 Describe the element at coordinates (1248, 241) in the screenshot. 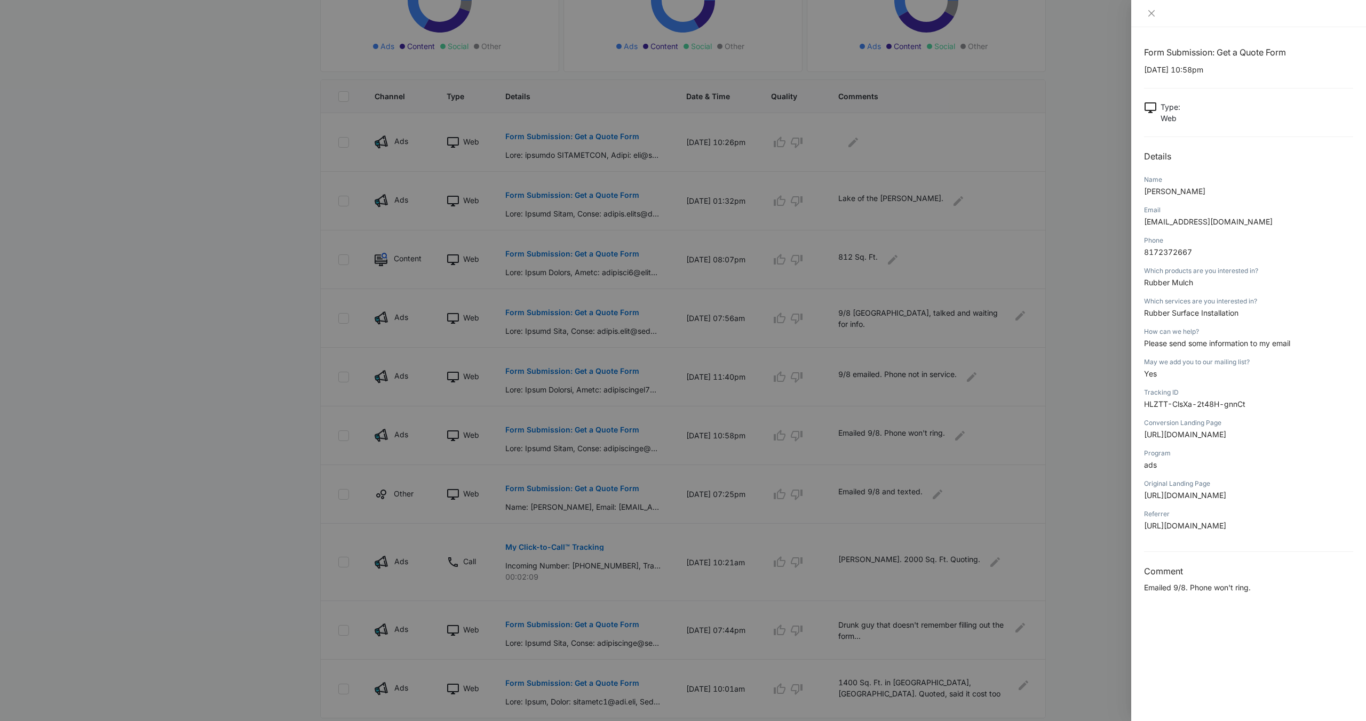

I see `div: Phone` at that location.